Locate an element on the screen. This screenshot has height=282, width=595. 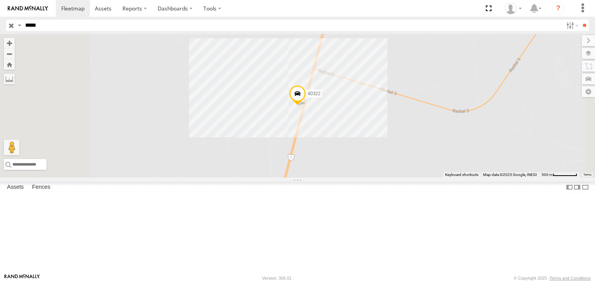
label: Dock Summary Table to the Left is located at coordinates (569, 187).